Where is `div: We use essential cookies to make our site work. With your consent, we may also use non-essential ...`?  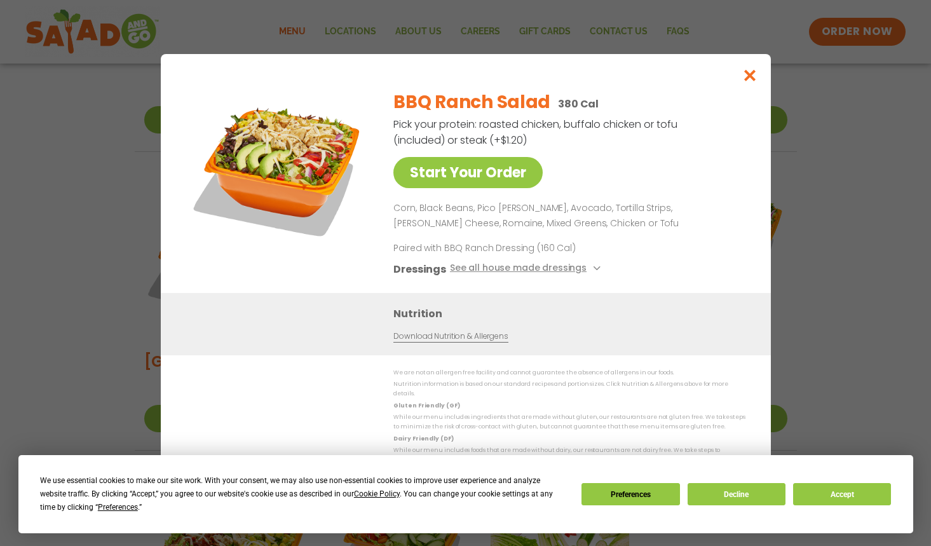
div: We use essential cookies to make our site work. With your consent, we may also use non-essential ... is located at coordinates (303, 494).